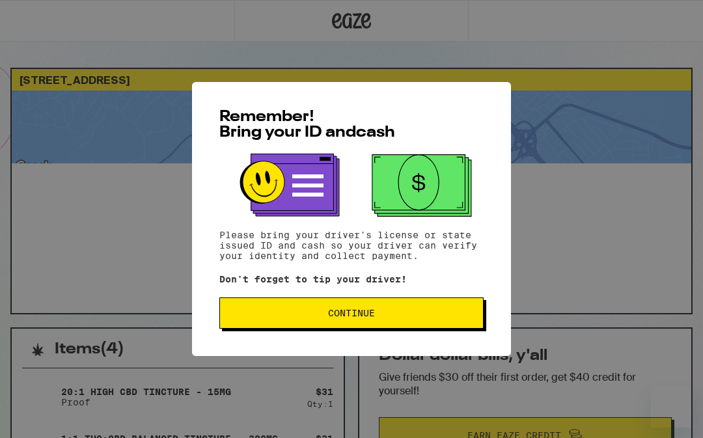 This screenshot has height=438, width=703. I want to click on span: Remember! Bring your ID and cash, so click(307, 125).